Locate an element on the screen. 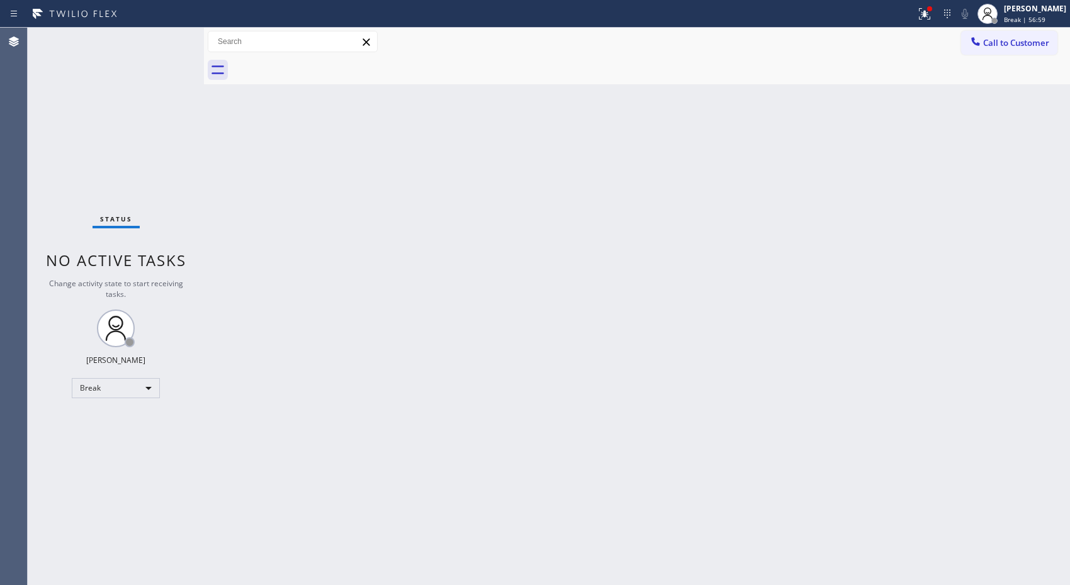 The width and height of the screenshot is (1070, 585). span: No active tasks is located at coordinates (116, 260).